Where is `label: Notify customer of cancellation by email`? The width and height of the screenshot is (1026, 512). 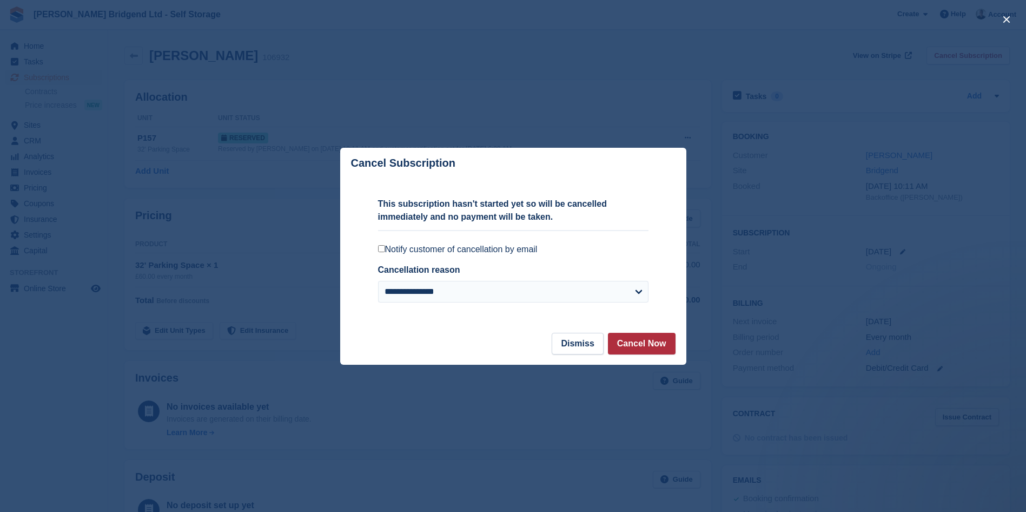
label: Notify customer of cancellation by email is located at coordinates (513, 249).